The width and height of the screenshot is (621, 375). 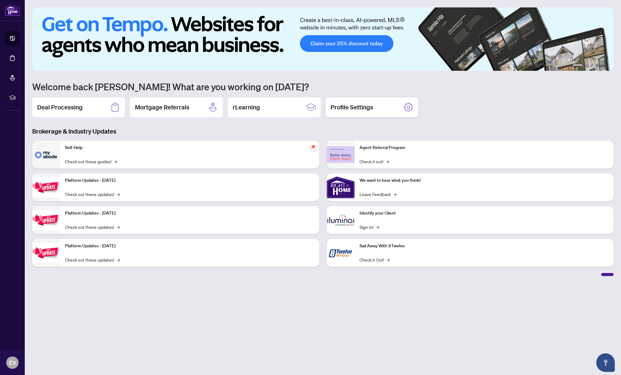 I want to click on p: Self-Help, so click(x=190, y=148).